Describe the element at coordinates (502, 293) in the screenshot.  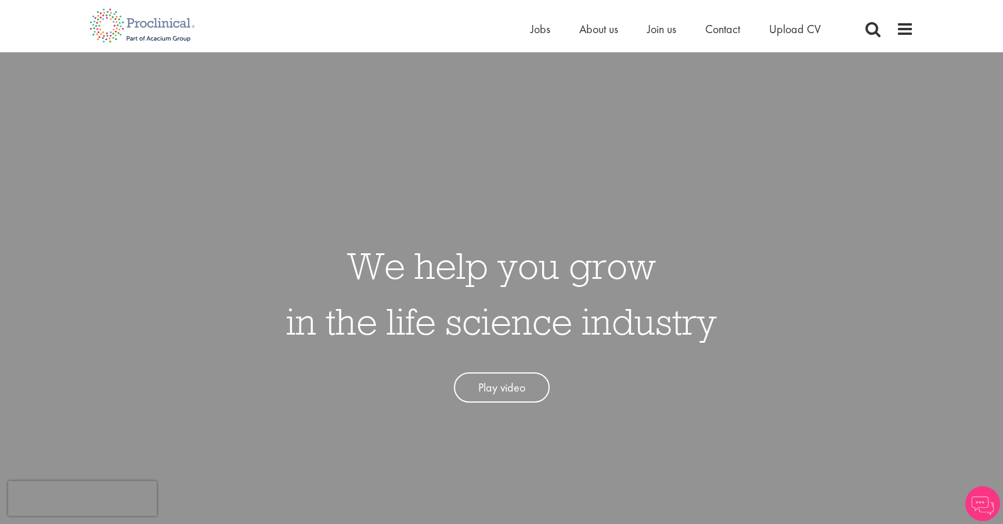
I see `h1: We help you grow in the life science industry` at that location.